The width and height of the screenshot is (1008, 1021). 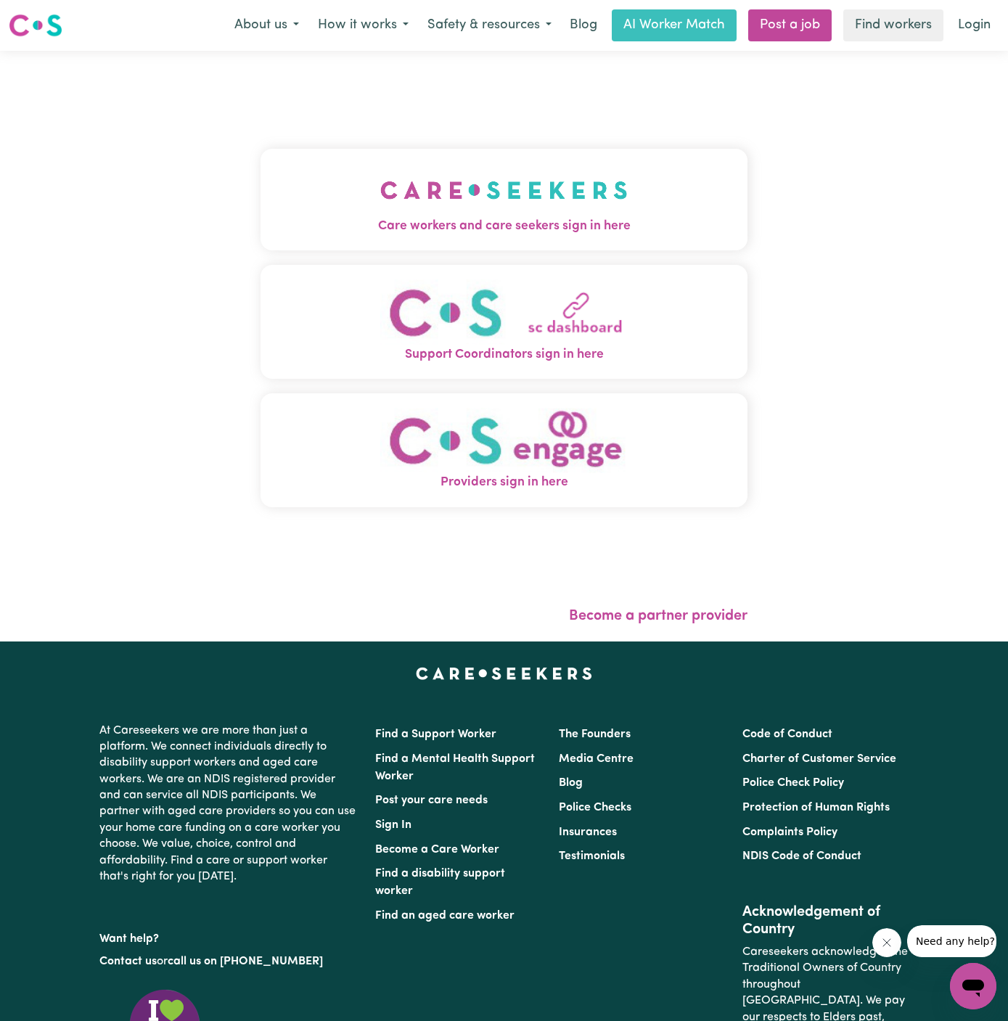 What do you see at coordinates (825, 921) in the screenshot?
I see `h2: Acknowledgement of Country` at bounding box center [825, 921].